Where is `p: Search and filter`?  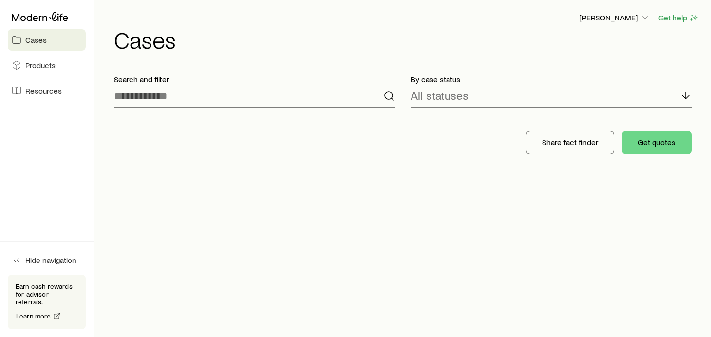
p: Search and filter is located at coordinates (254, 79).